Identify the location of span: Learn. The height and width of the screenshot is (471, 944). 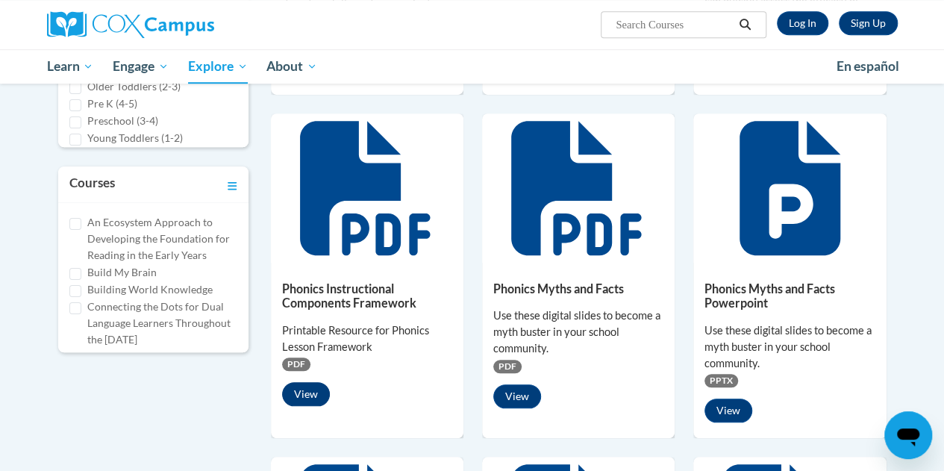
(69, 66).